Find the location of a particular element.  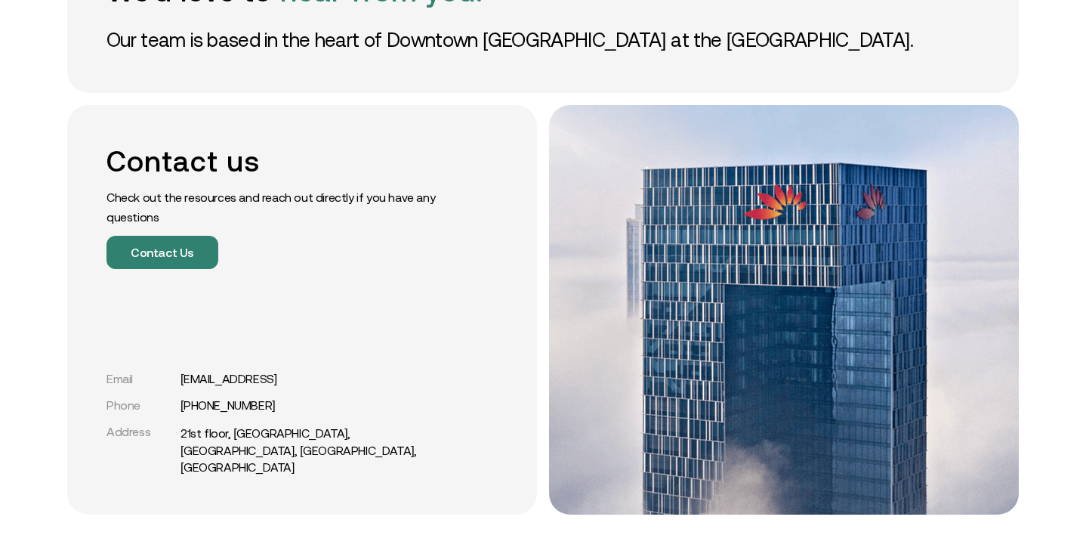

div: Address is located at coordinates (140, 431).